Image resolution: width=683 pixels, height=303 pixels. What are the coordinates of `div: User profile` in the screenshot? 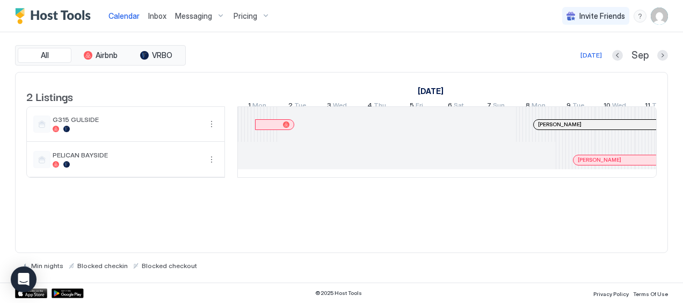 It's located at (659, 16).